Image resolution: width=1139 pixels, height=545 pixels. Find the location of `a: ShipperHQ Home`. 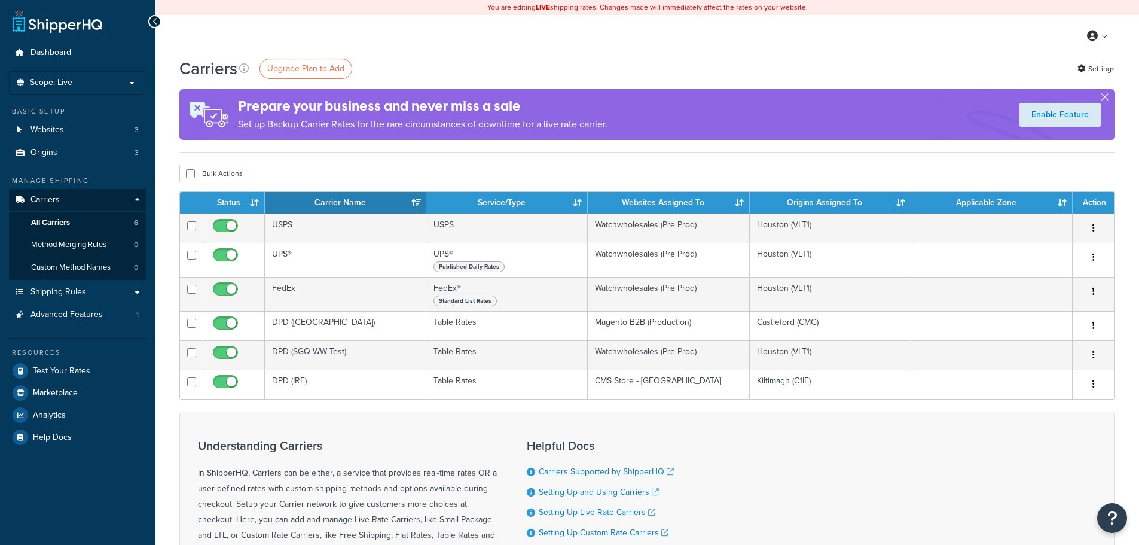

a: ShipperHQ Home is located at coordinates (57, 21).